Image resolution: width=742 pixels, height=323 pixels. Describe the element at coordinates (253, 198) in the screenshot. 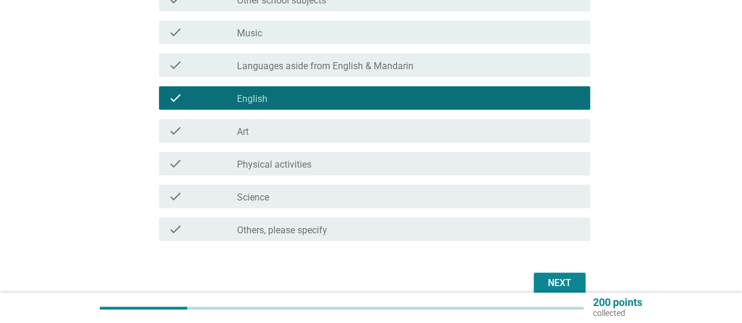

I see `label: Science` at that location.